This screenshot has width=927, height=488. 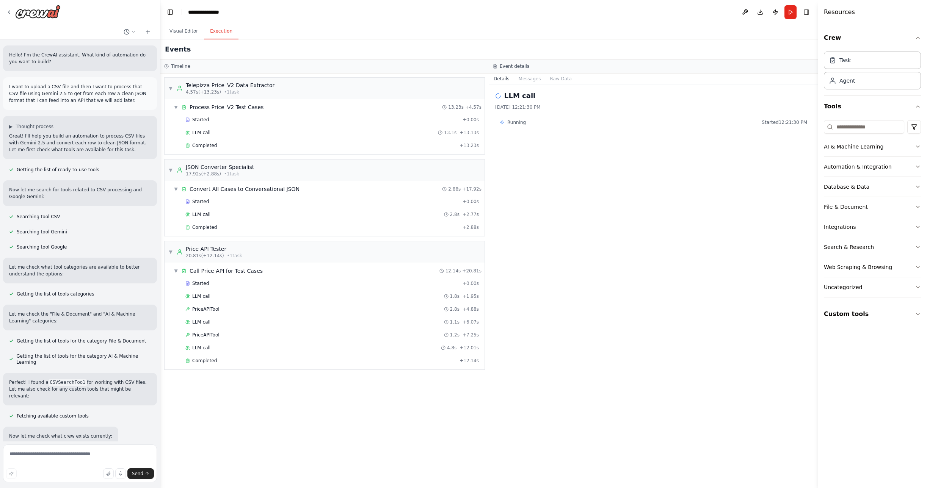 I want to click on button: ▶Thought process, so click(x=31, y=127).